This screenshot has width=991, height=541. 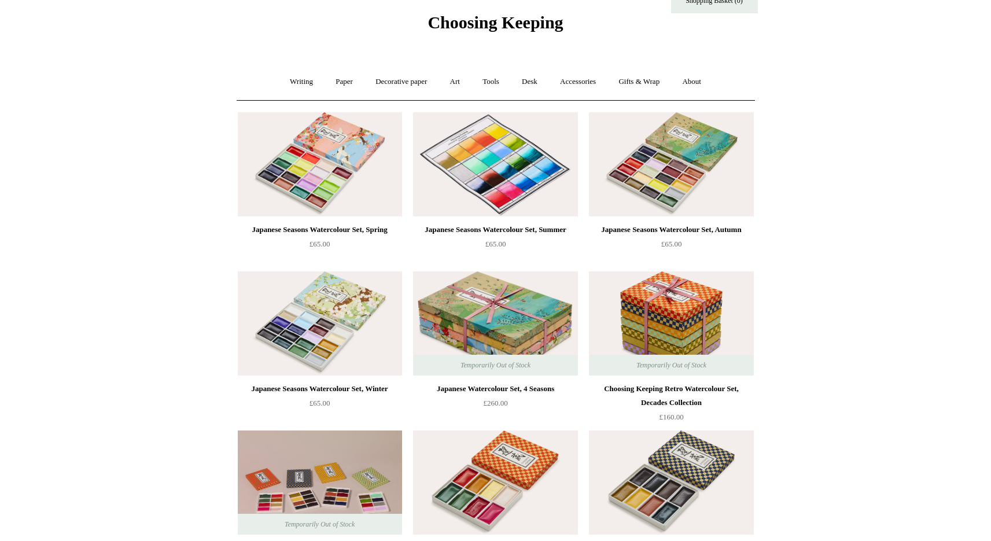 I want to click on a: Desk, so click(x=529, y=82).